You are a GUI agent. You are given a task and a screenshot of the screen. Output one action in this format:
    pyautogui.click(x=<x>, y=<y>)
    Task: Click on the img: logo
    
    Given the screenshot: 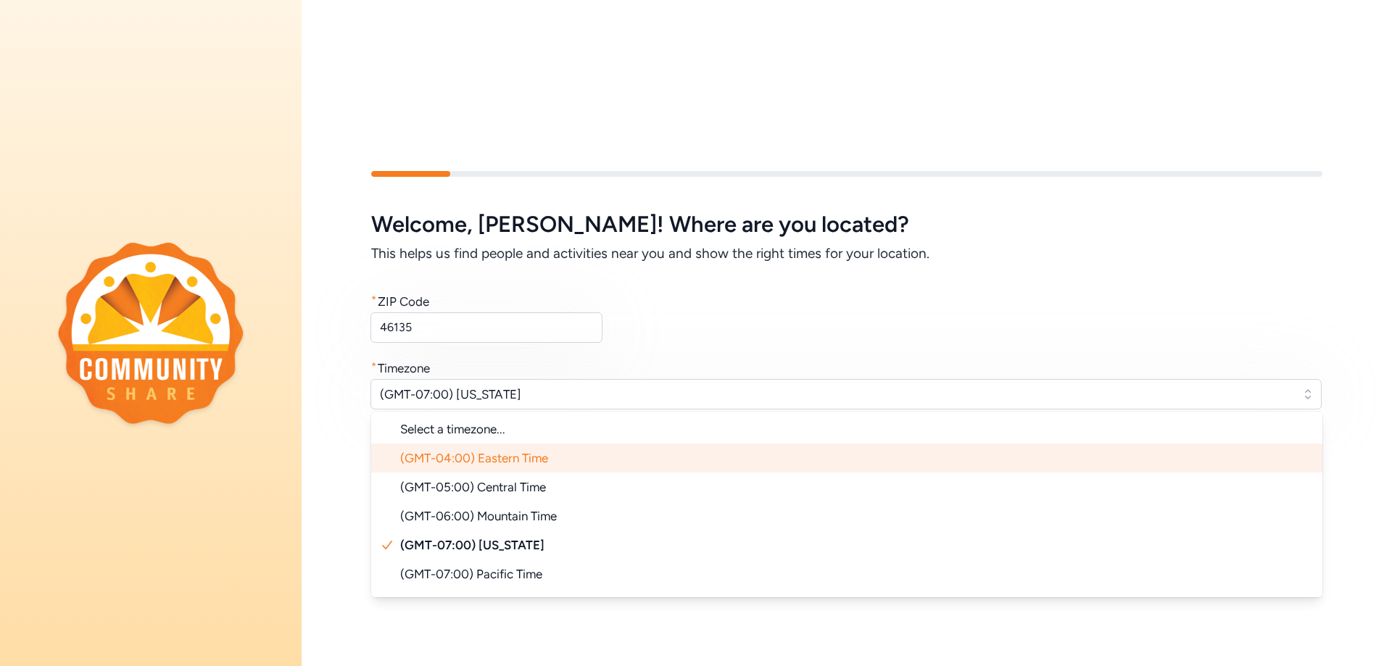 What is the action you would take?
    pyautogui.click(x=151, y=333)
    